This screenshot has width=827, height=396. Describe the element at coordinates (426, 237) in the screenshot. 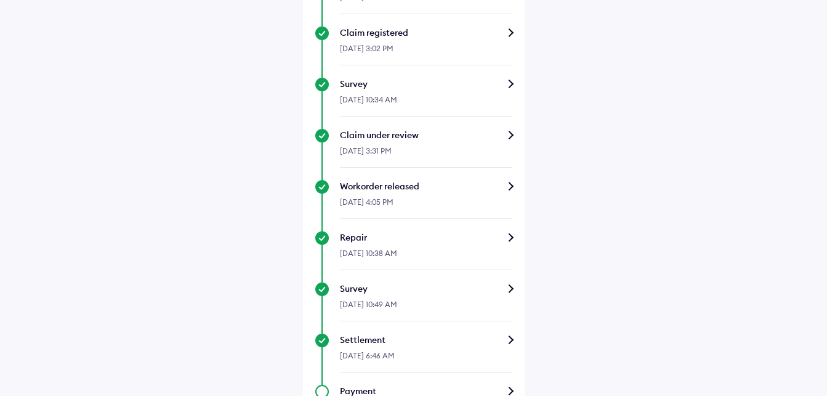

I see `div: Repair` at that location.